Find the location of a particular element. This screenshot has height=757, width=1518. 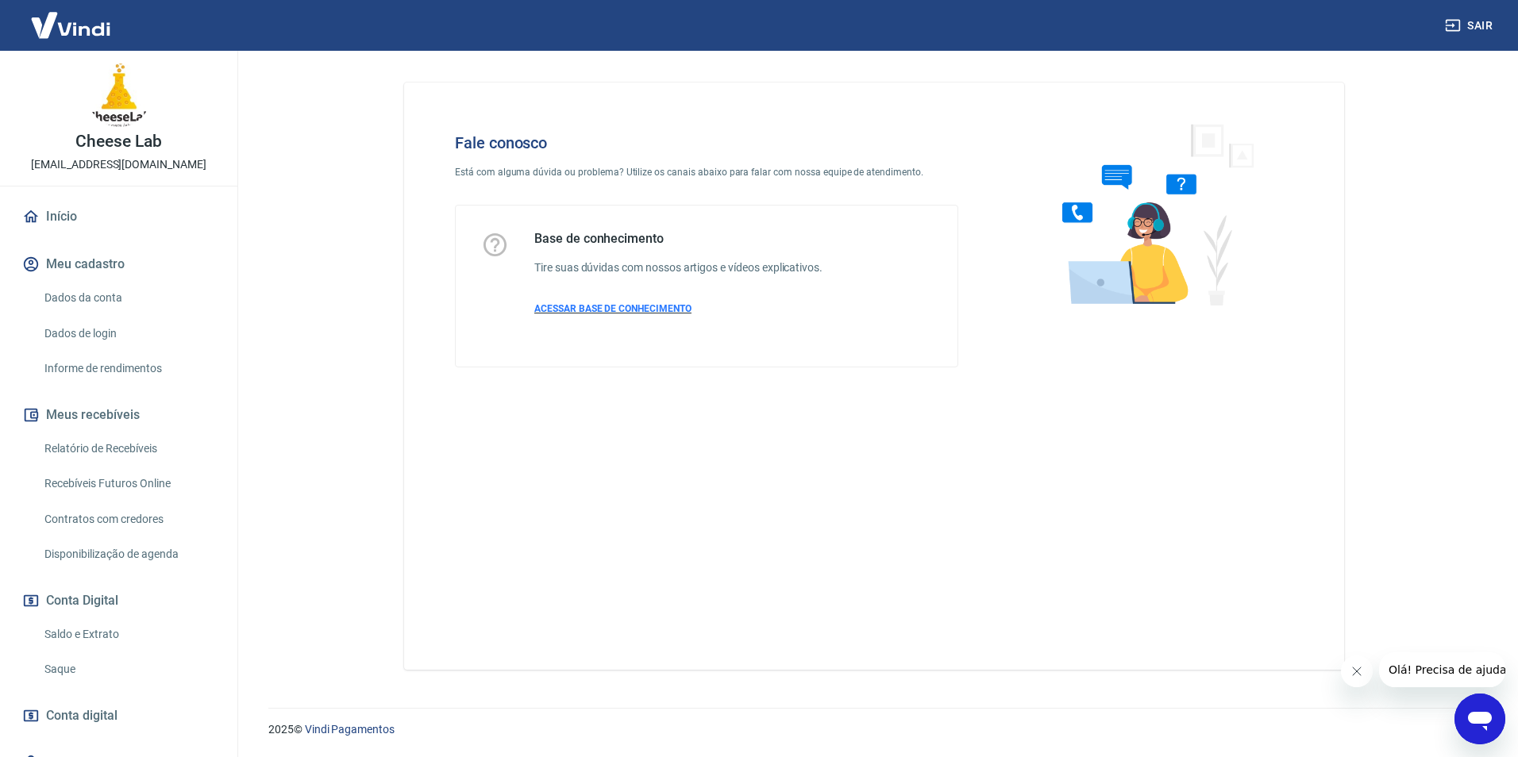

a: Vindi Pagamentos is located at coordinates (349, 730).